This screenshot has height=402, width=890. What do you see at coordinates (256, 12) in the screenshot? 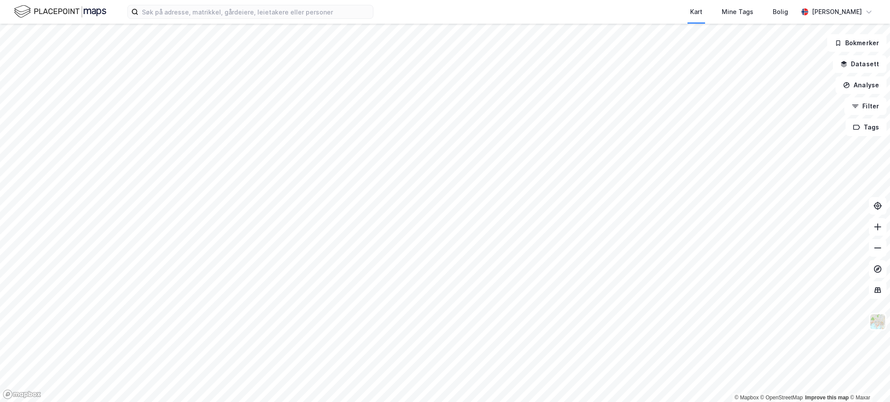
I see `input: Søk på adresse, matrikkel, gårdeiere, leietakere eller personer` at bounding box center [256, 12].